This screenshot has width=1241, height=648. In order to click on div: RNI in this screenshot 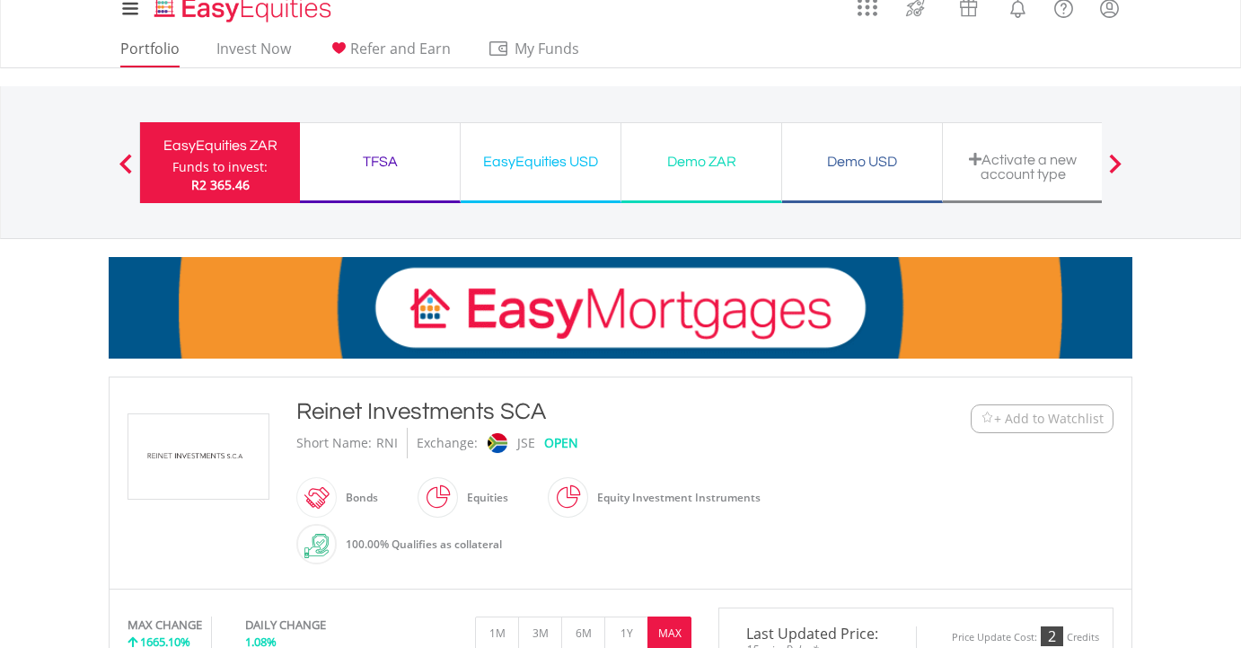, I will do `click(387, 443)`.